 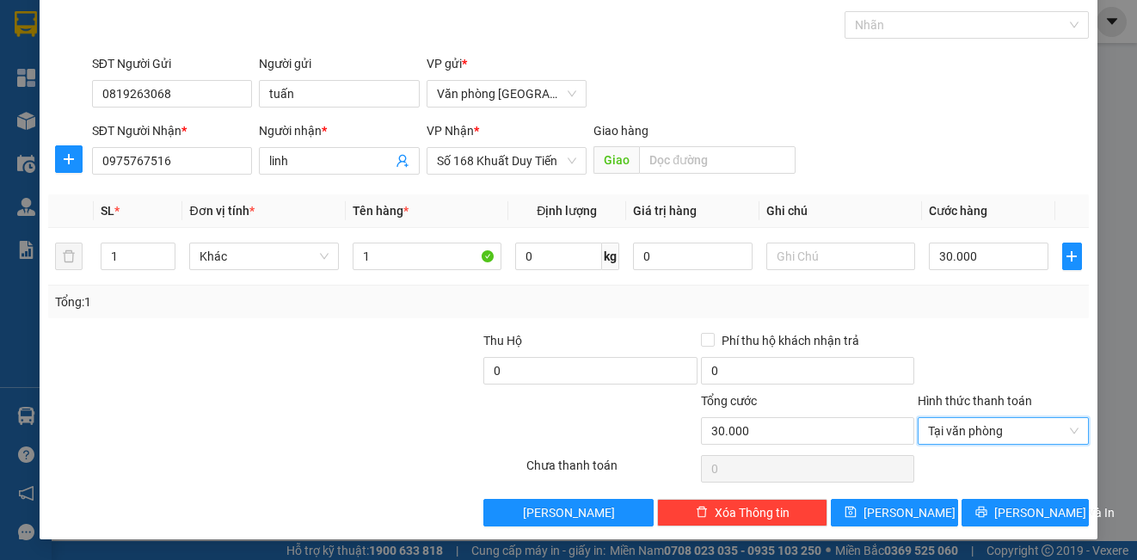 I want to click on span: Đơn vị tính, so click(x=221, y=211).